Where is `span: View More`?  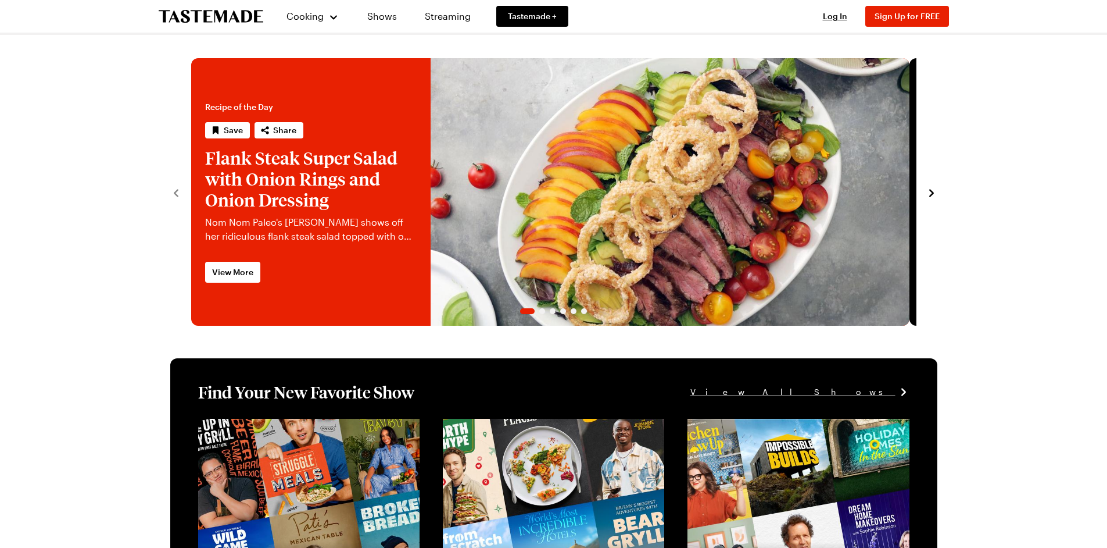 span: View More is located at coordinates (233, 272).